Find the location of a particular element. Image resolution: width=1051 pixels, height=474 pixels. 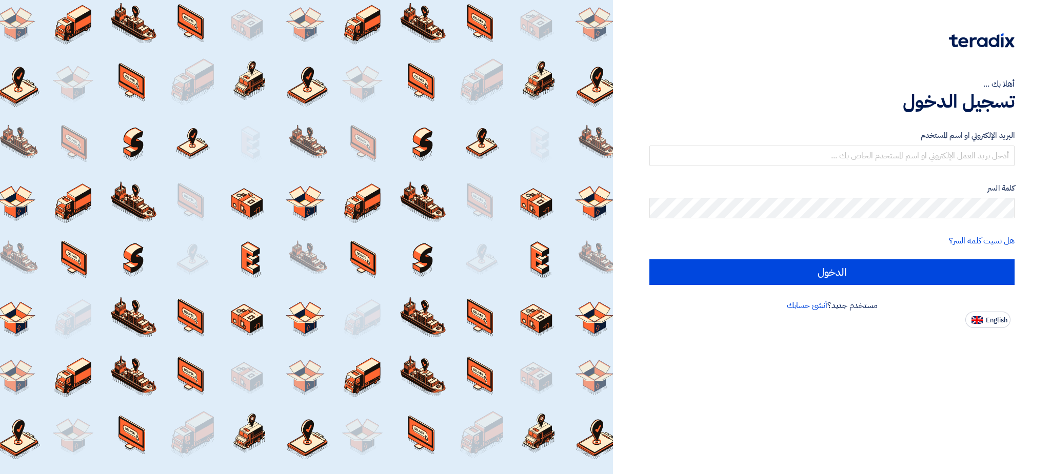

div: أهلا بك ... is located at coordinates (832, 84).